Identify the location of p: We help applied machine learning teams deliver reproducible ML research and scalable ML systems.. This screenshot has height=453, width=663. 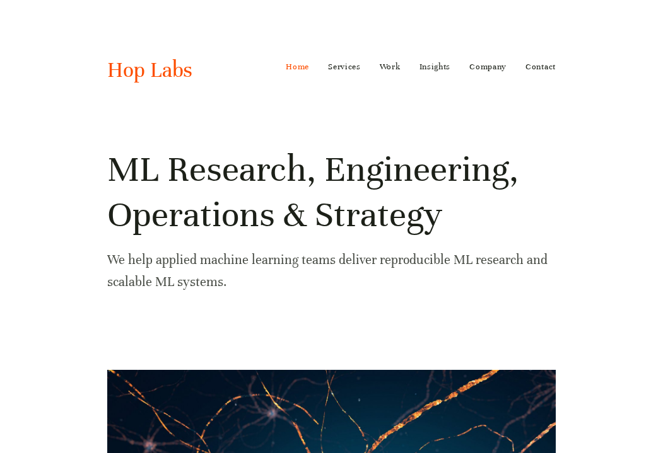
(331, 271).